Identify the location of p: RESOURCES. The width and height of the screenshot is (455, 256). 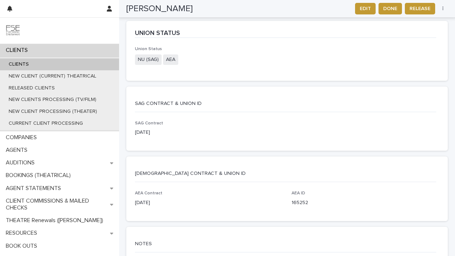
(23, 233).